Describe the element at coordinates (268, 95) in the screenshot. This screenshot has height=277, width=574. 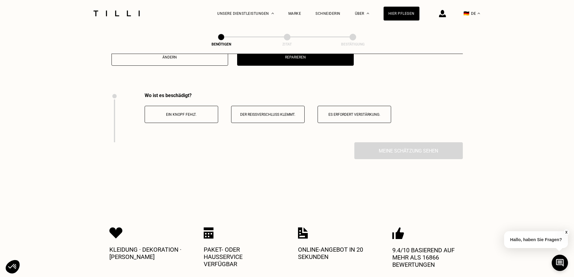
I see `div: Wo ist es beschädigt?` at that location.